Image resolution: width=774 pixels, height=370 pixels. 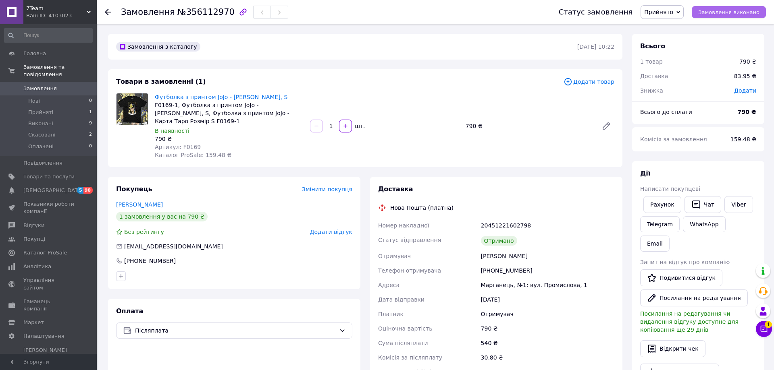 What do you see at coordinates (743, 139) in the screenshot?
I see `span: 159.48 ₴` at bounding box center [743, 139].